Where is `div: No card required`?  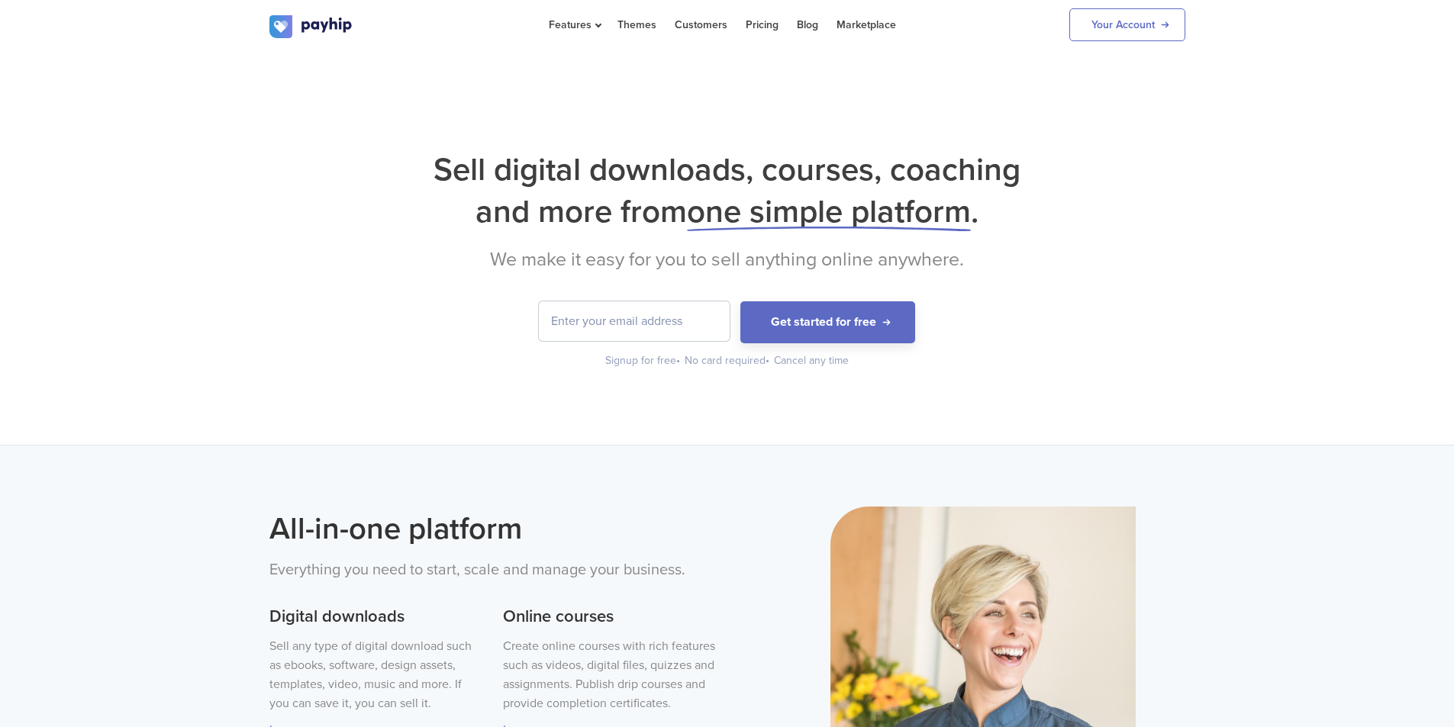
div: No card required is located at coordinates (727, 361).